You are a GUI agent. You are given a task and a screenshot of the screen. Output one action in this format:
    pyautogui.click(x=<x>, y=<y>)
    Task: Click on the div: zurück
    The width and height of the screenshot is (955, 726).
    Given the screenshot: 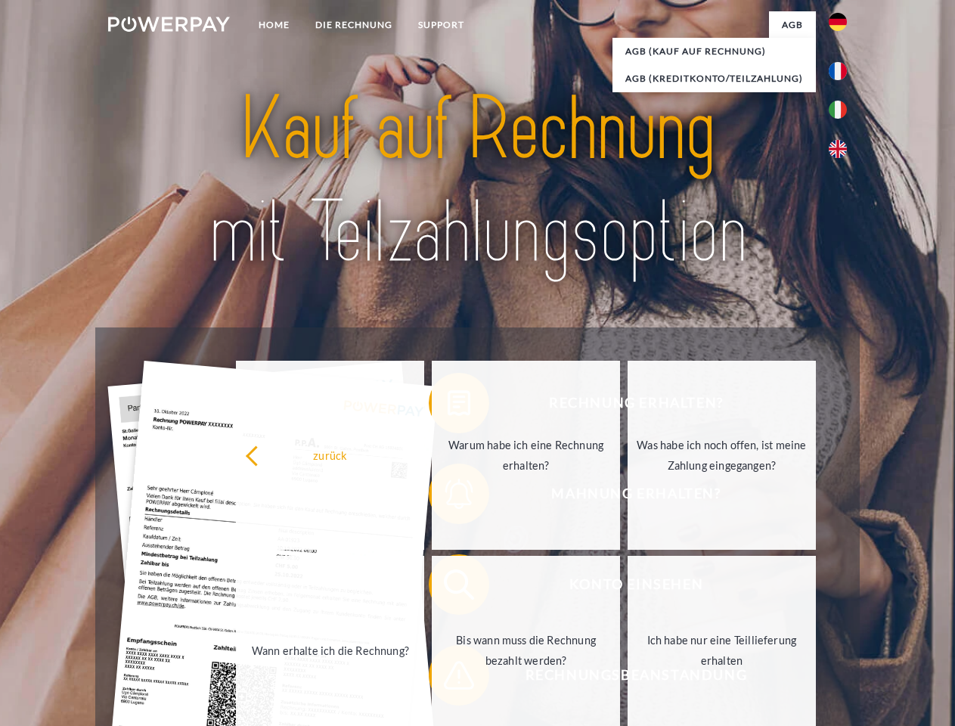 What is the action you would take?
    pyautogui.click(x=330, y=454)
    